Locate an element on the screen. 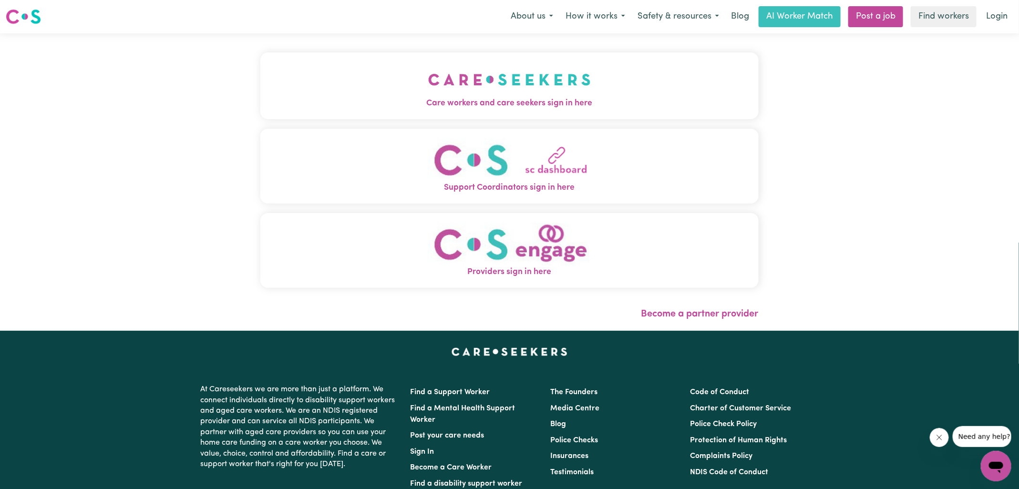 This screenshot has width=1019, height=489. a: Post a job is located at coordinates (876, 17).